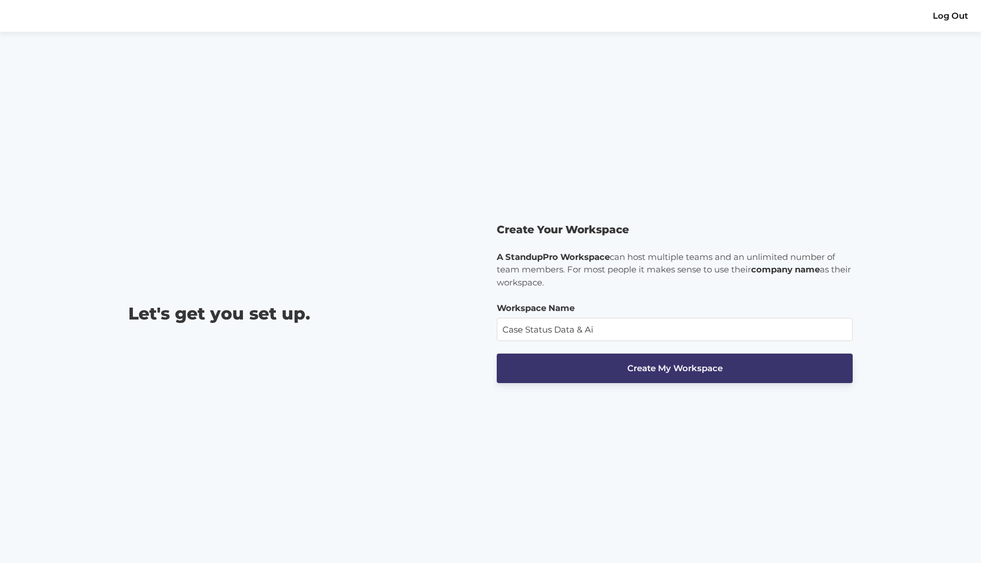  Describe the element at coordinates (675, 308) in the screenshot. I see `label: Workspace Name` at that location.